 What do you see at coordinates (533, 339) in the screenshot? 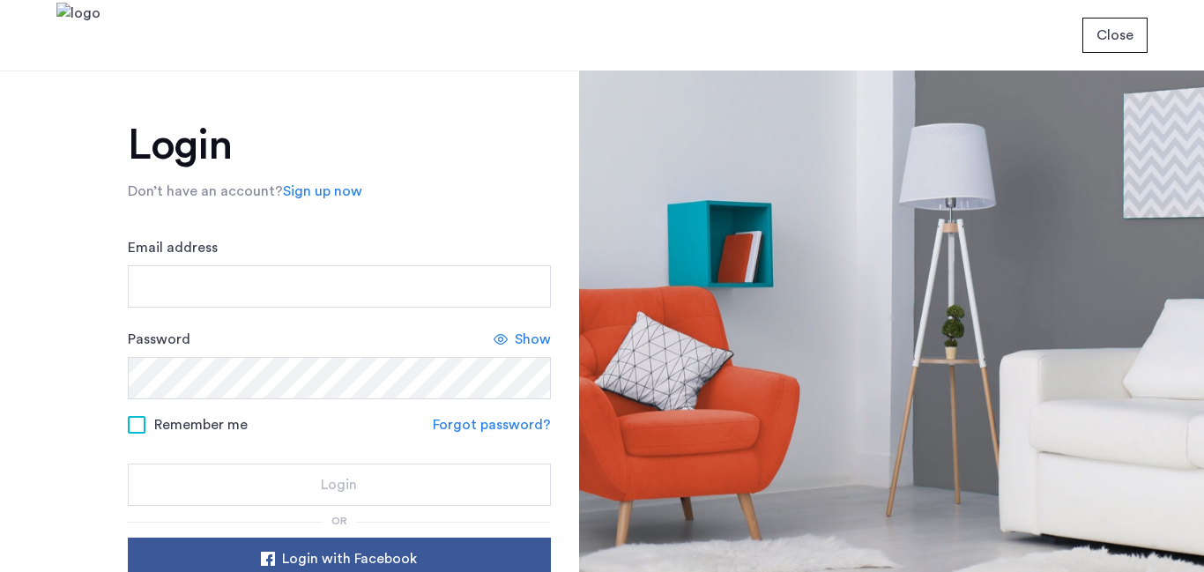
I see `span: Show` at bounding box center [533, 339].